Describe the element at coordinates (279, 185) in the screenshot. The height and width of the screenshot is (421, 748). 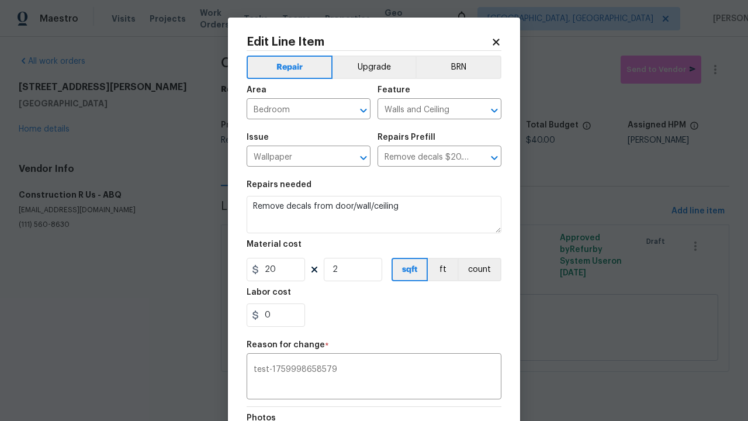
I see `h5: Repairs needed` at that location.